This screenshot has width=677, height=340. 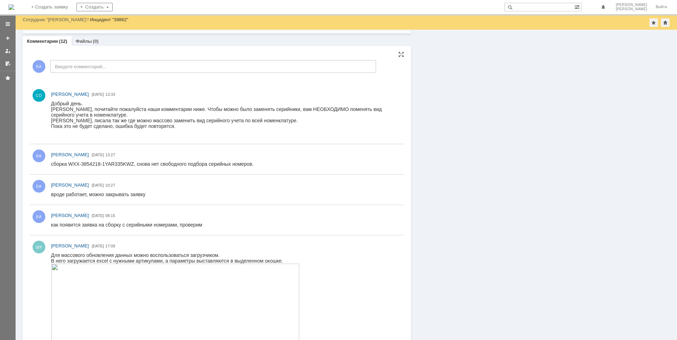 What do you see at coordinates (11, 7) in the screenshot?
I see `a: Перейти на домашнюю страницу` at bounding box center [11, 7].